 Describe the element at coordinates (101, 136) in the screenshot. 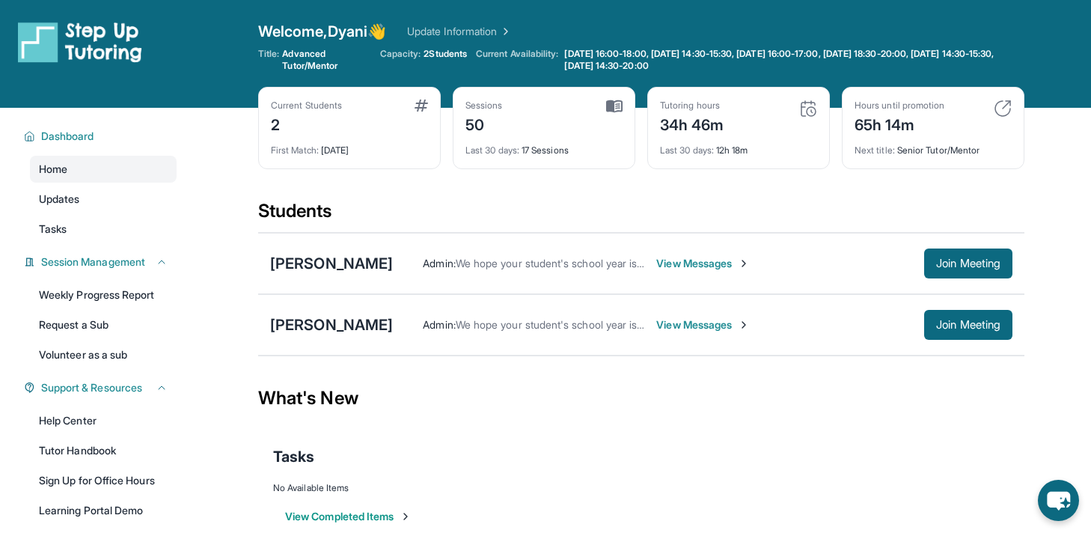

I see `button: Dashboard` at that location.